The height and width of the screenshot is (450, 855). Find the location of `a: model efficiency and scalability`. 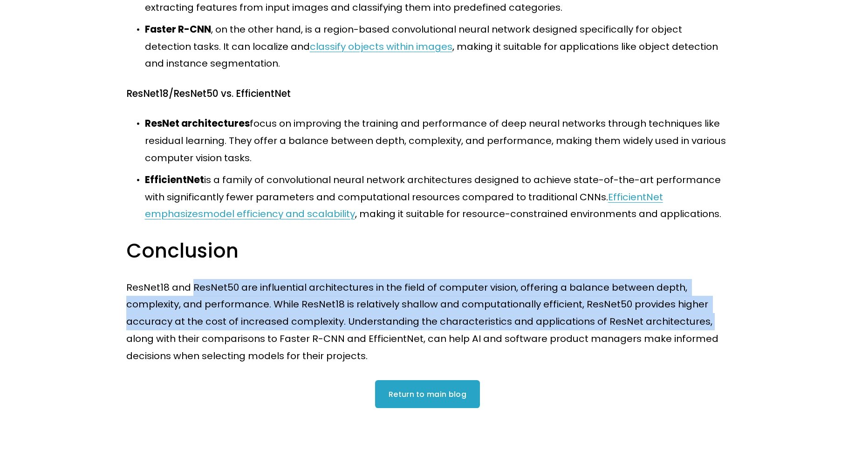

a: model efficiency and scalability is located at coordinates (279, 214).